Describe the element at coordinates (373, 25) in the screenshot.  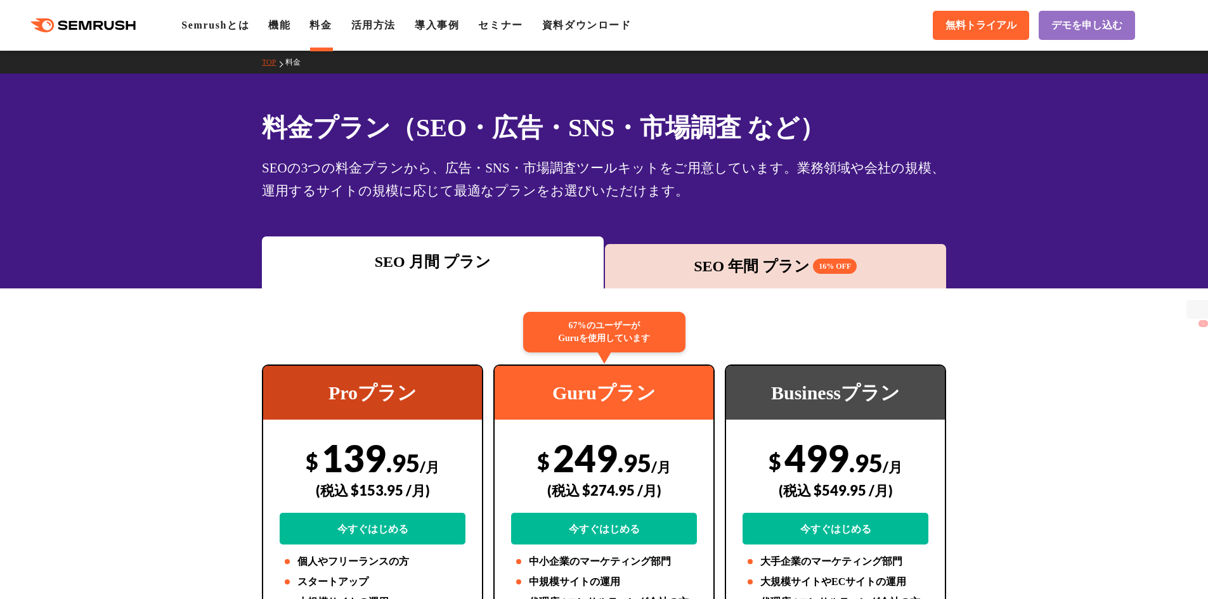
I see `a: 活用方法` at that location.